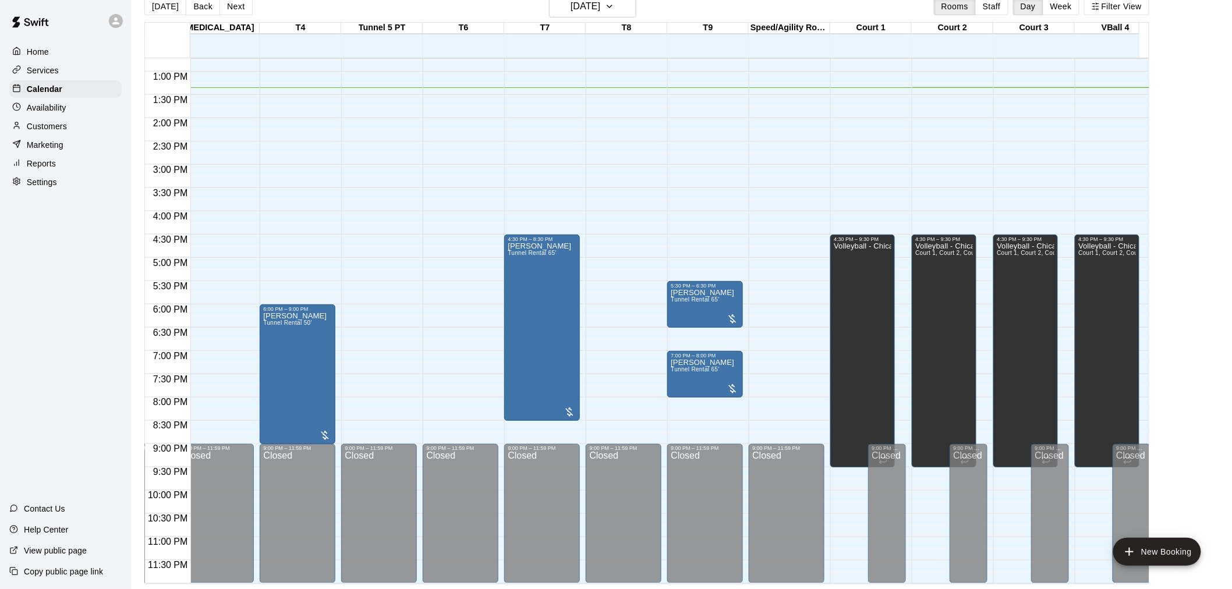  Describe the element at coordinates (287, 323) in the screenshot. I see `span: Tunnel Rental 50'` at that location.